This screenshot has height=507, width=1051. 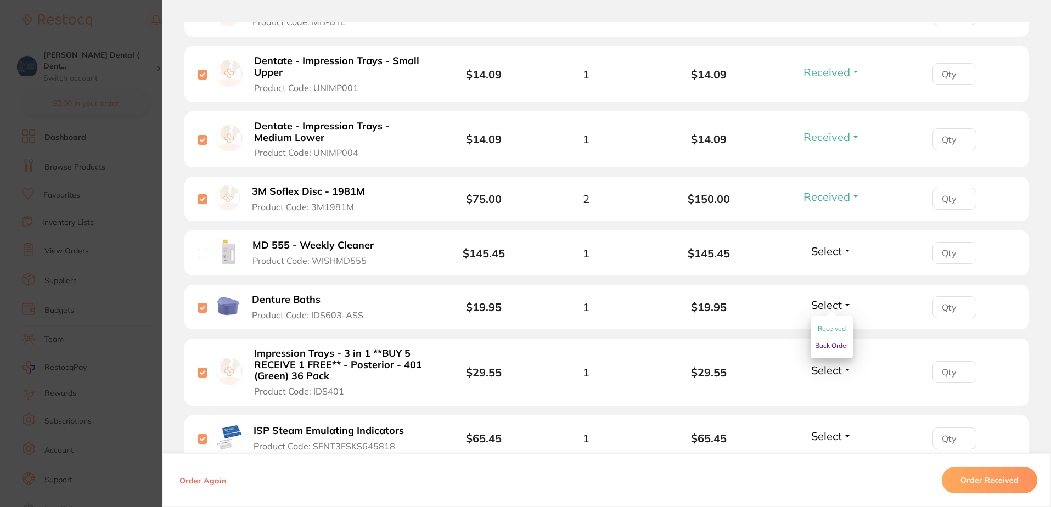 What do you see at coordinates (307, 315) in the screenshot?
I see `span: Product Code: IDS603-ASS` at bounding box center [307, 315].